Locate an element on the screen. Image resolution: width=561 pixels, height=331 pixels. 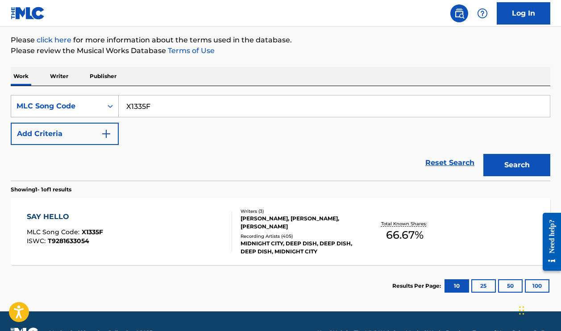
span: ISWC : is located at coordinates (37, 241).